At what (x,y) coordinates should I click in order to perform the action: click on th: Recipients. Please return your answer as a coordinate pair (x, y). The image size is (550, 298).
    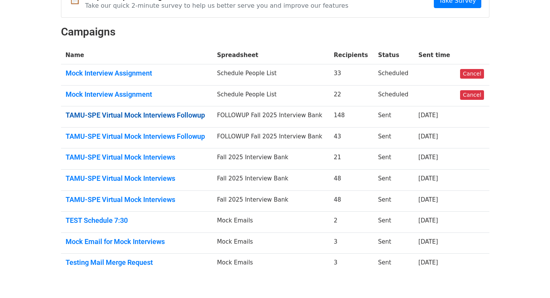
    Looking at the image, I should click on (351, 55).